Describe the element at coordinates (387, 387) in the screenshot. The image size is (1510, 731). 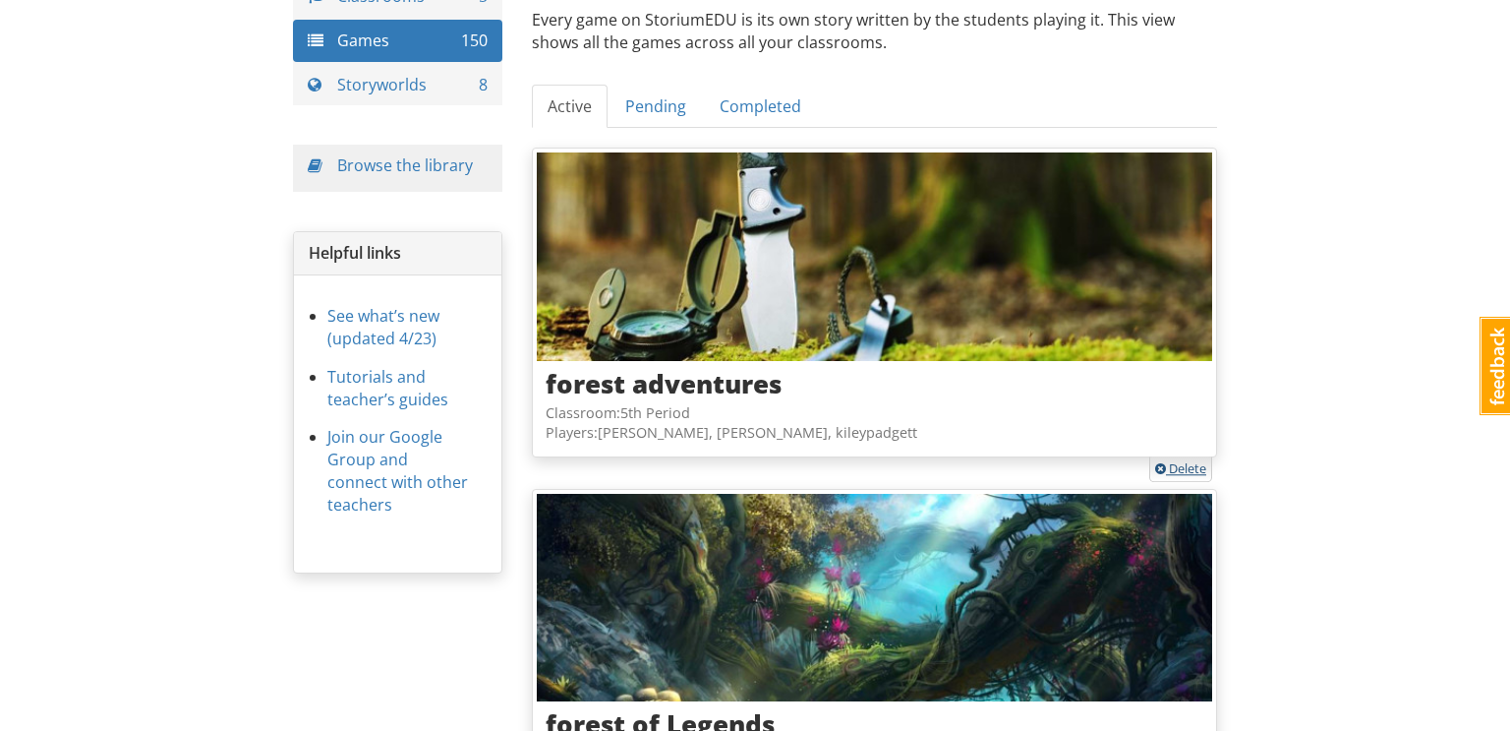
I see `a: Tutorials and teacher’s guides` at that location.